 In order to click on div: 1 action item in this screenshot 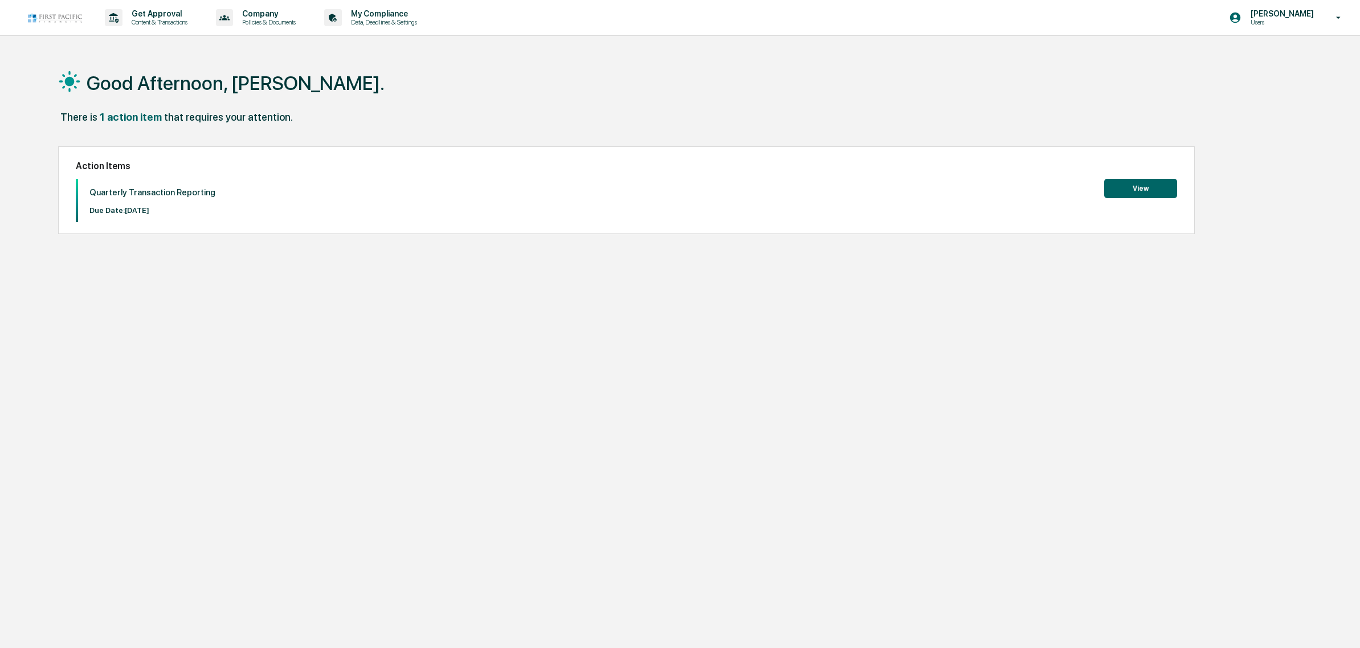, I will do `click(130, 117)`.